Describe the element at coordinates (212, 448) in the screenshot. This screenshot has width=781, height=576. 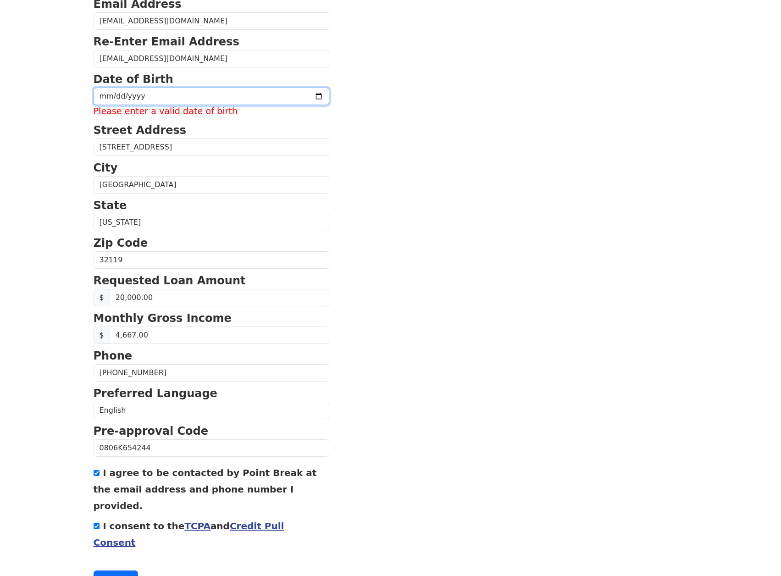
I see `input: Pre-approval Code` at that location.